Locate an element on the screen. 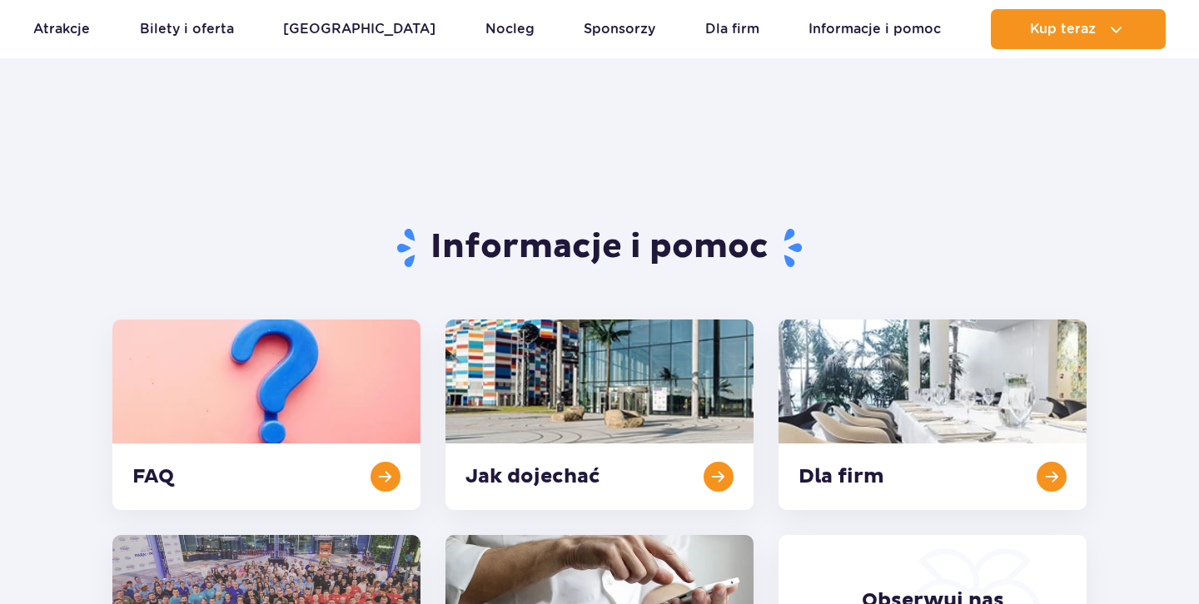 This screenshot has width=1199, height=604. button: Kup teraz is located at coordinates (1078, 29).